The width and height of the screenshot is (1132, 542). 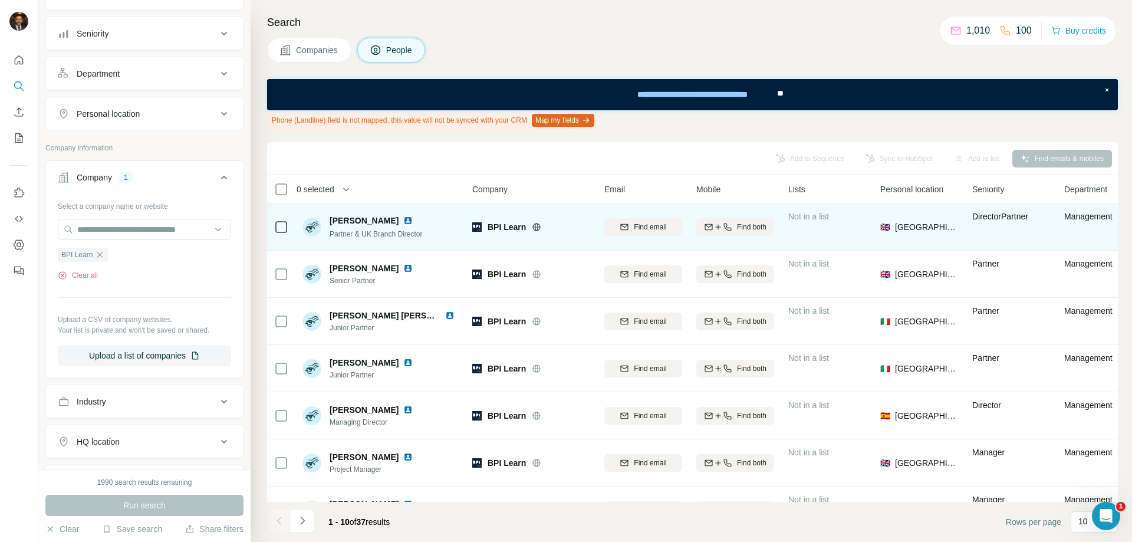 I want to click on div: Upgrade plan for full access to Surfe, so click(x=426, y=15).